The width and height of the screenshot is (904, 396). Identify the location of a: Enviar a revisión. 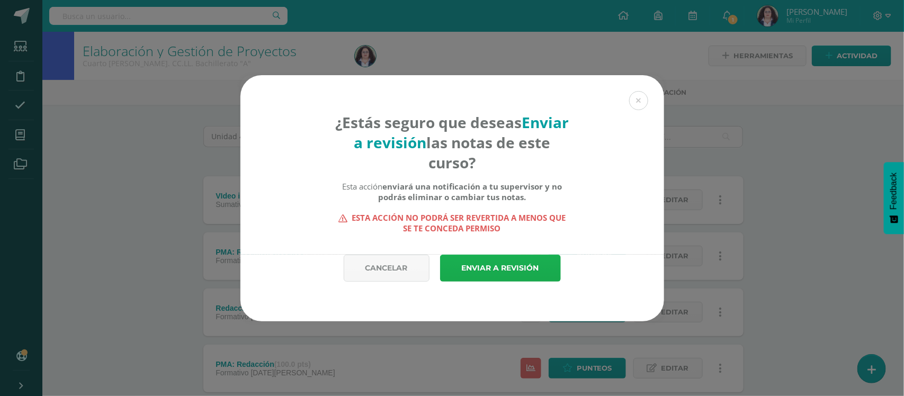
(501, 268).